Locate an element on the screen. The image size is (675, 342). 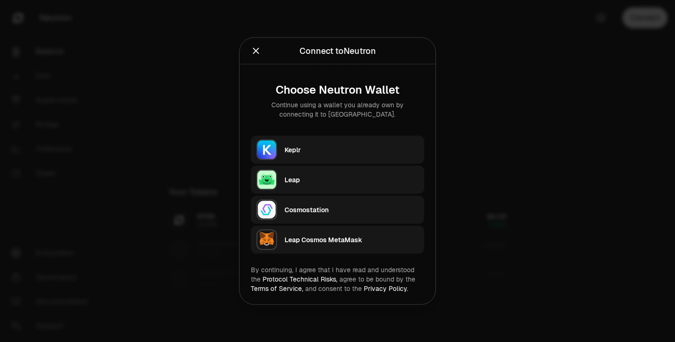
img: Leap Cosmos MetaMask is located at coordinates (267, 240).